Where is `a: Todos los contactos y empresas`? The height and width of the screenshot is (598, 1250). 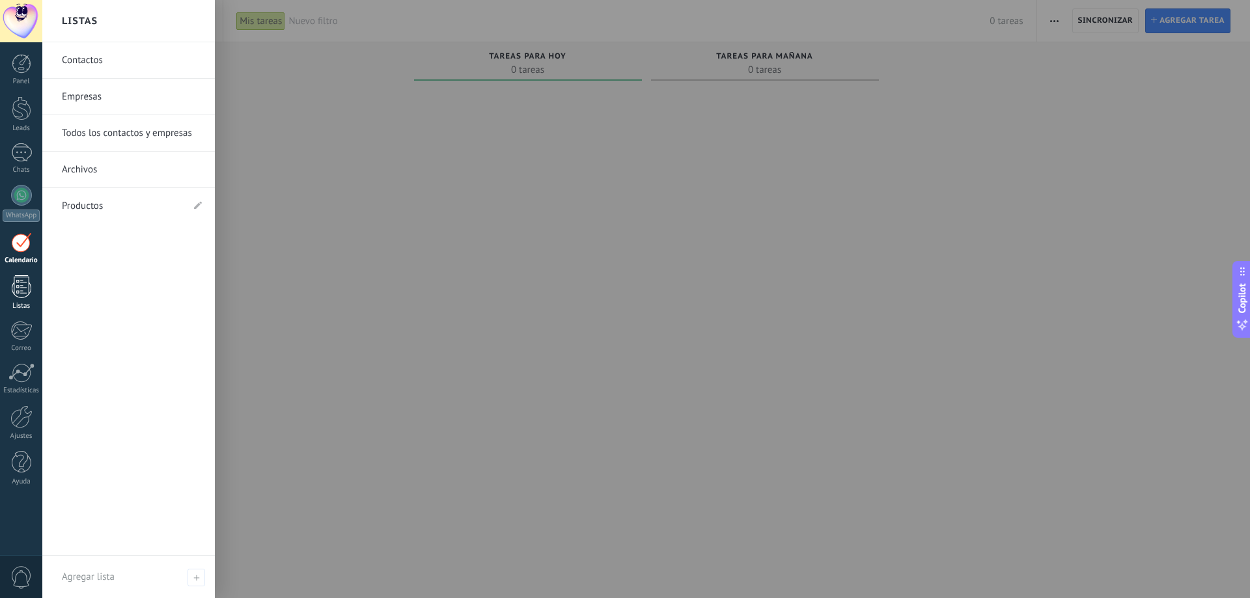 a: Todos los contactos y empresas is located at coordinates (132, 133).